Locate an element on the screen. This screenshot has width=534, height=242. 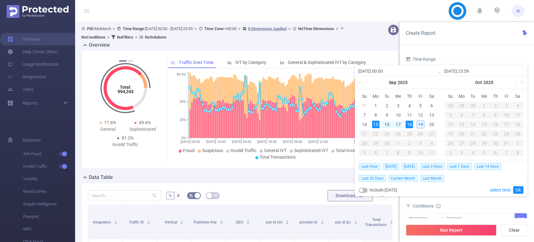
span: MRC is located at coordinates (49, 229).